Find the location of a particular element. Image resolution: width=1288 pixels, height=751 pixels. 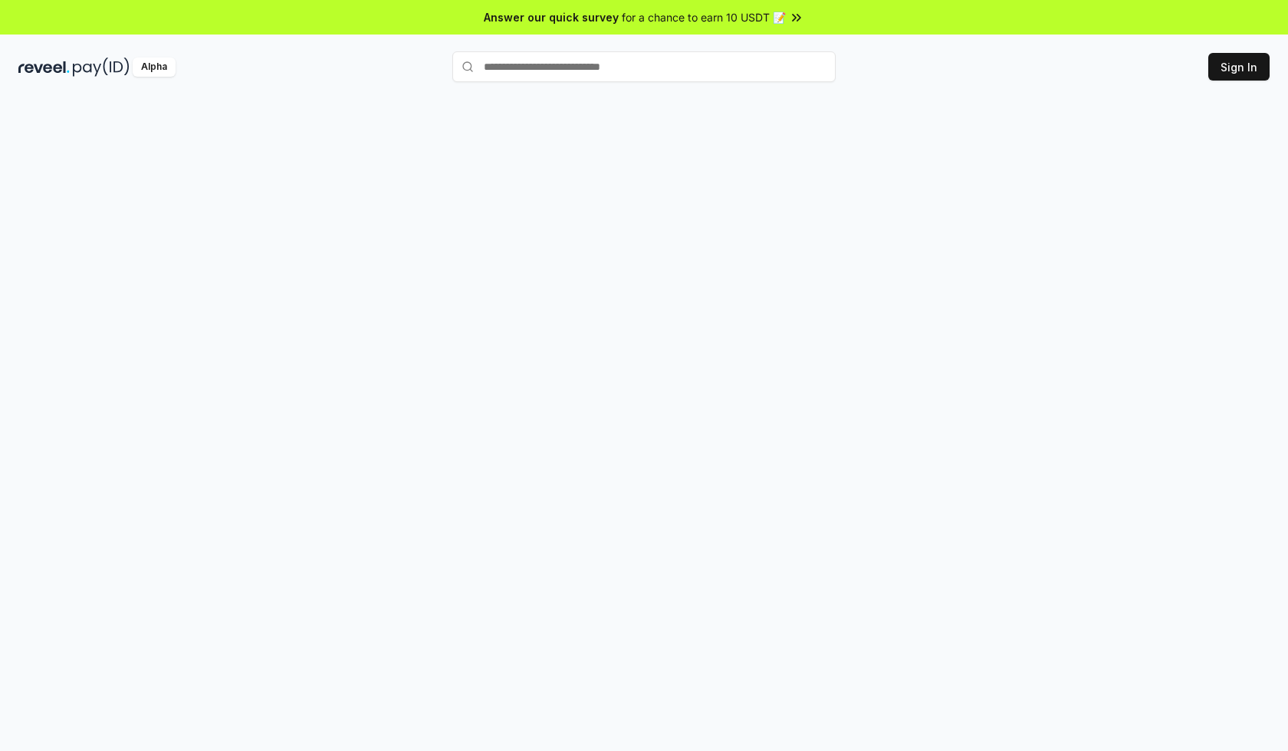

span: Answer our quick survey is located at coordinates (551, 17).